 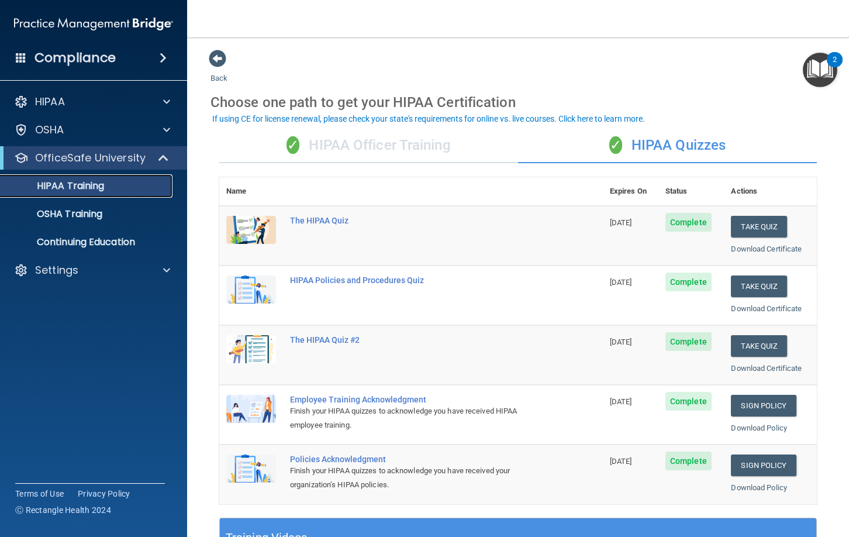 What do you see at coordinates (50, 102) in the screenshot?
I see `p: HIPAA` at bounding box center [50, 102].